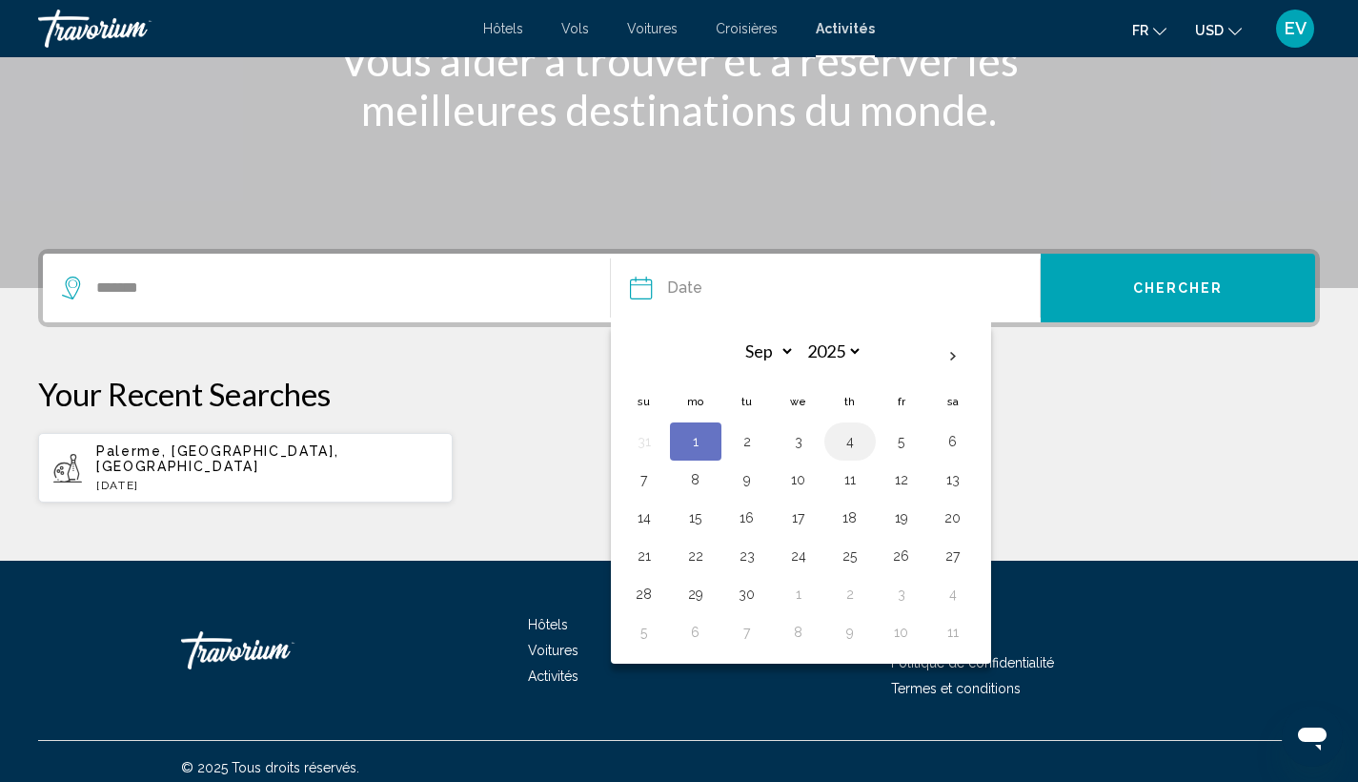 The height and width of the screenshot is (782, 1358). Describe the element at coordinates (1210, 31) in the screenshot. I see `span: USD` at that location.